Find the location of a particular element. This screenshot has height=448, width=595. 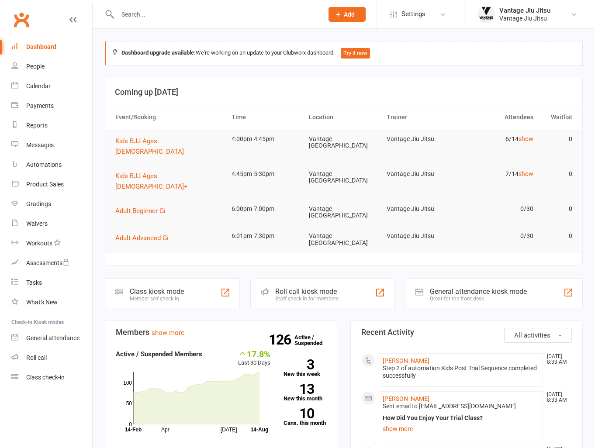

div: General attendance is located at coordinates (53, 338).